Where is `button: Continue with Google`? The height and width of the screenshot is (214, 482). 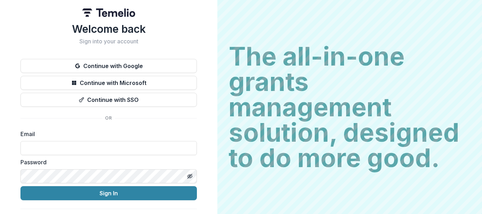
button: Continue with Google is located at coordinates (109, 66).